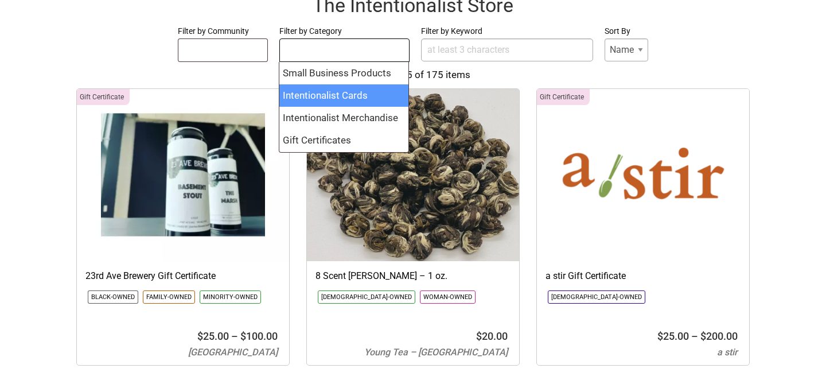 The image size is (826, 380). What do you see at coordinates (507, 31) in the screenshot?
I see `label: Filter by Keyword` at bounding box center [507, 31].